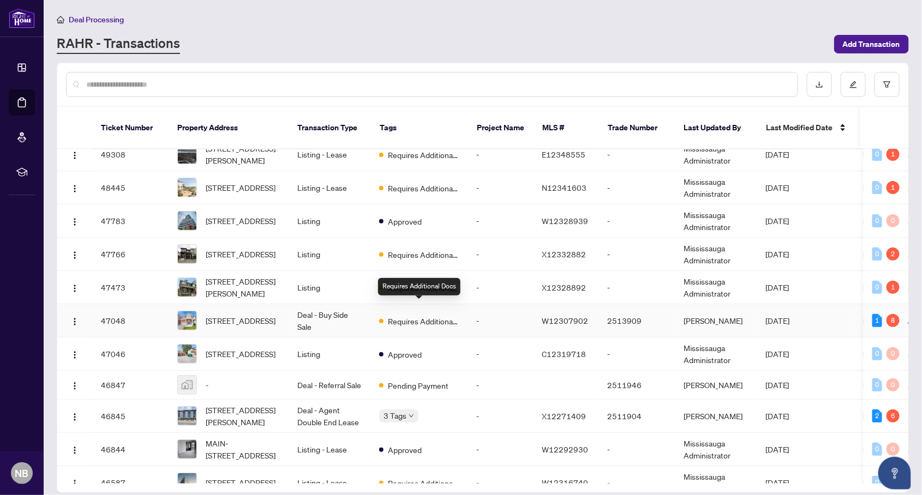  What do you see at coordinates (820, 85) in the screenshot?
I see `button: download` at bounding box center [820, 85].